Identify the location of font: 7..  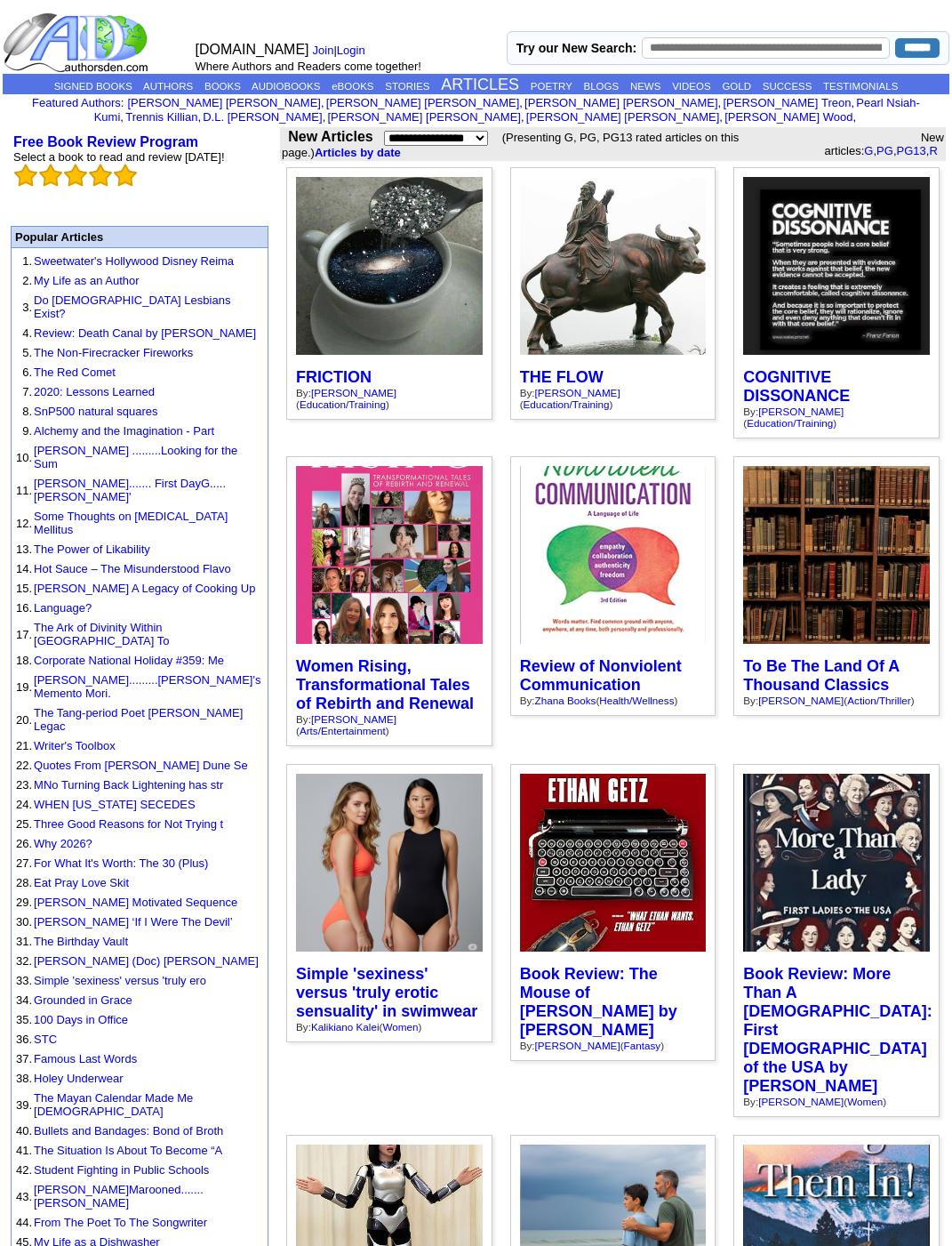
(27, 391).